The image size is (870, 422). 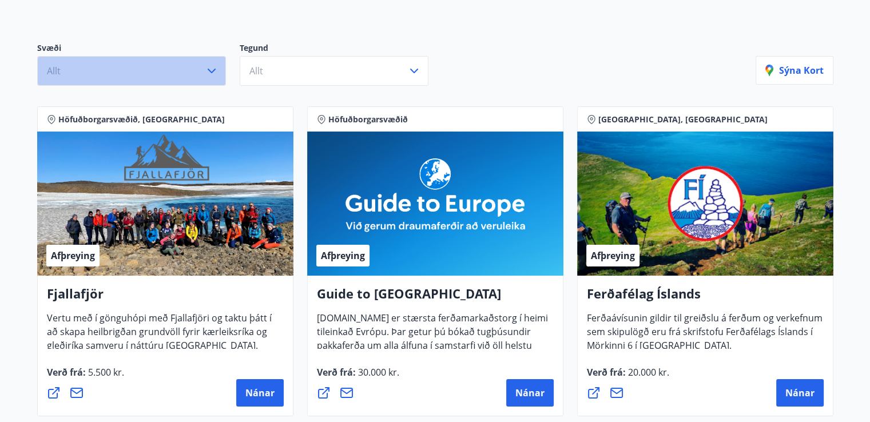 I want to click on span: 20.000 kr., so click(x=647, y=372).